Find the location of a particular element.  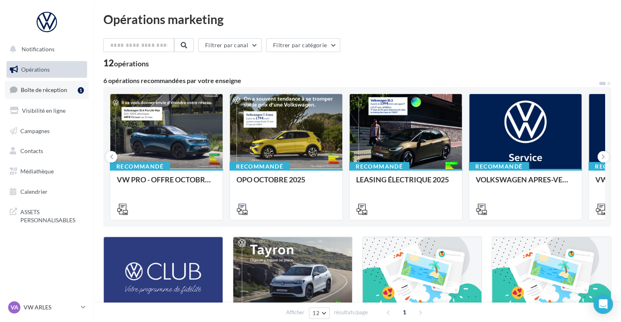

a: Médiathèque is located at coordinates (47, 171).